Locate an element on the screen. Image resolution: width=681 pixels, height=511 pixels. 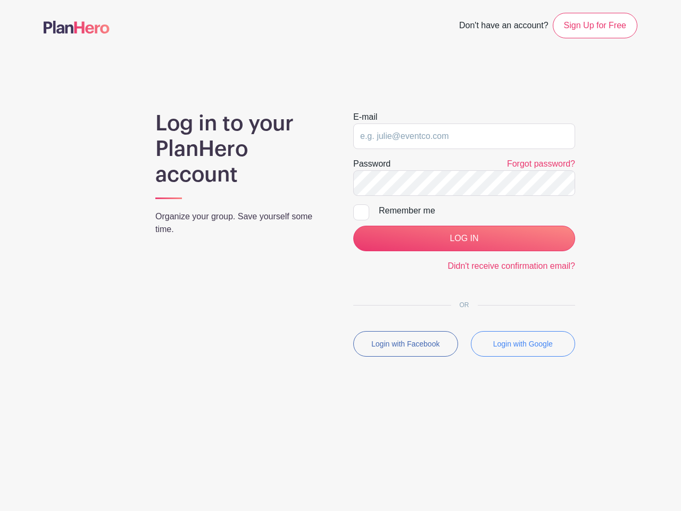
a: Sign Up for Free is located at coordinates (595, 26).